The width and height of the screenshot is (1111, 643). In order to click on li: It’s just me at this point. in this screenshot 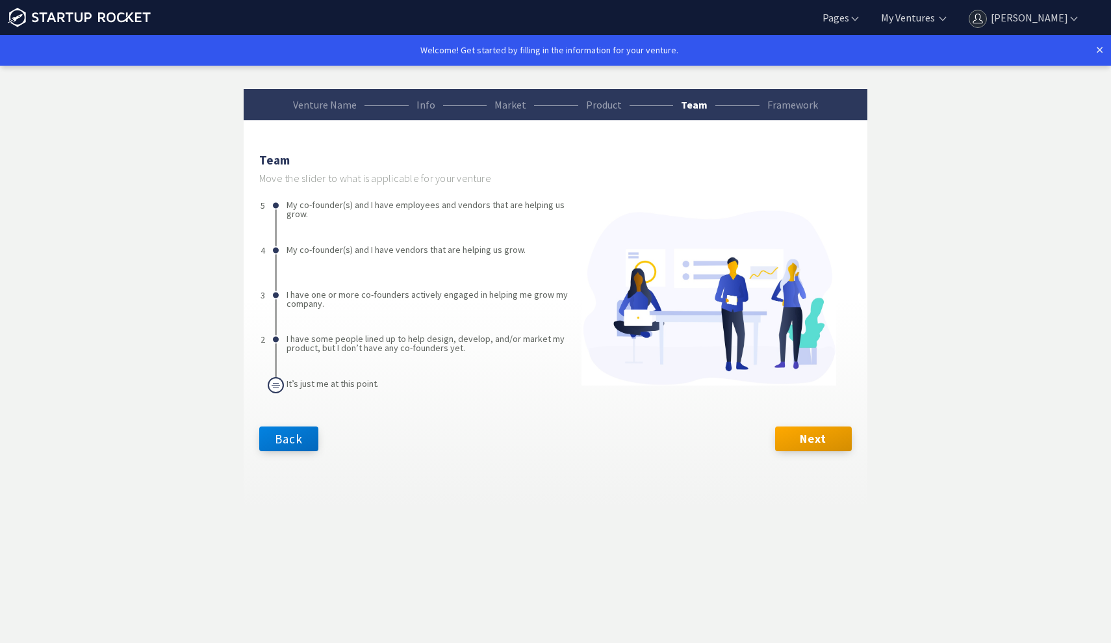, I will do `click(333, 398)`.